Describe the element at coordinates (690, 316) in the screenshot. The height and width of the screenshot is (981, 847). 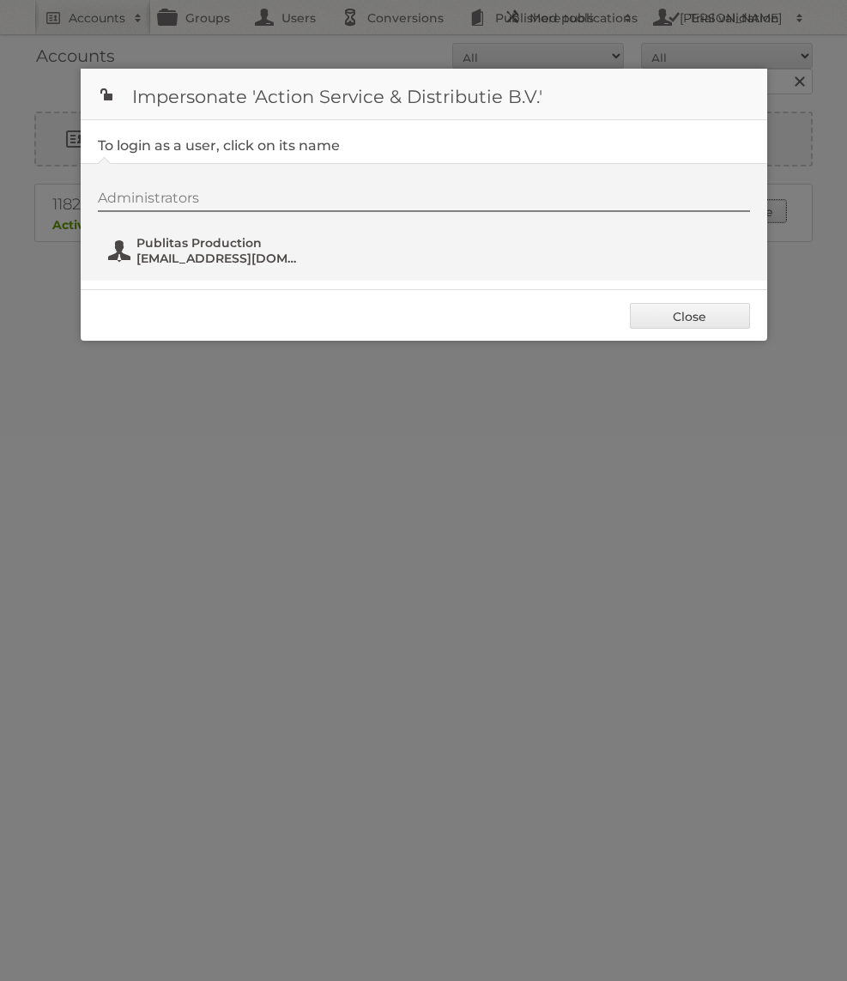
I see `a: Close` at that location.